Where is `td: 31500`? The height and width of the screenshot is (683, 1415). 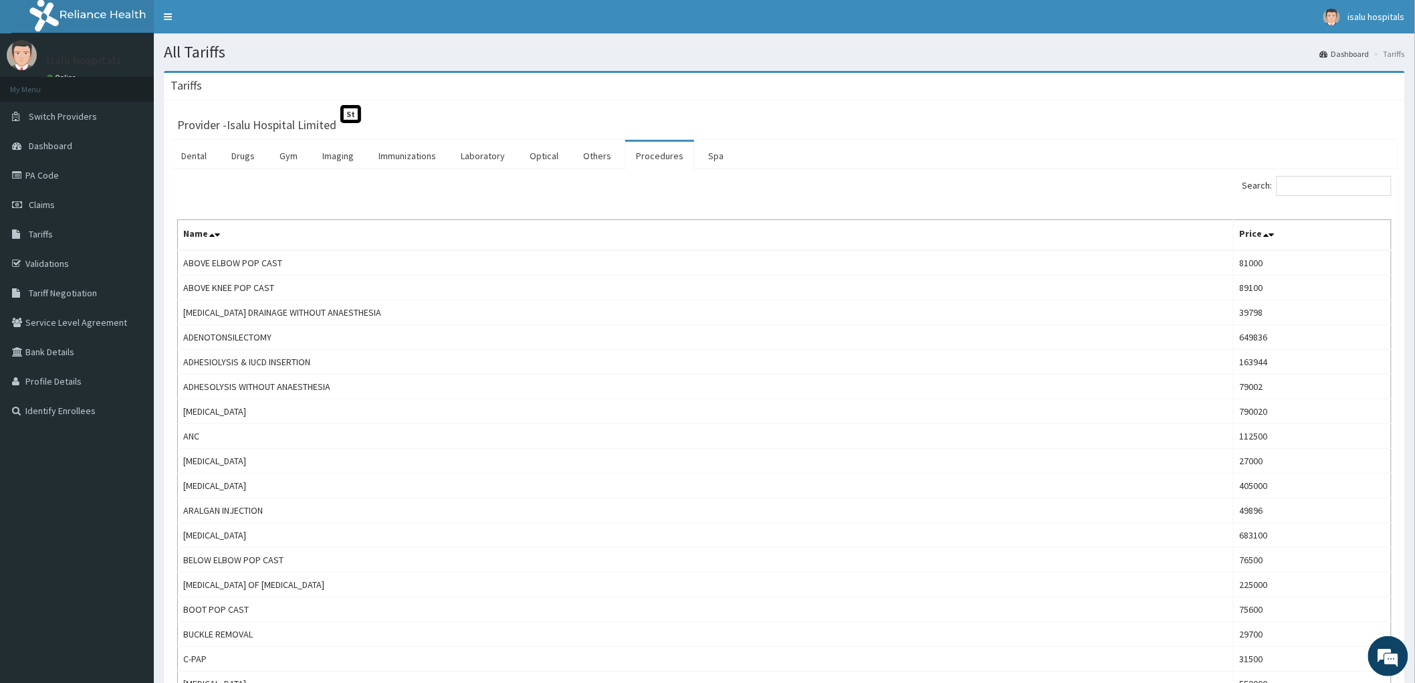
td: 31500 is located at coordinates (1312, 659).